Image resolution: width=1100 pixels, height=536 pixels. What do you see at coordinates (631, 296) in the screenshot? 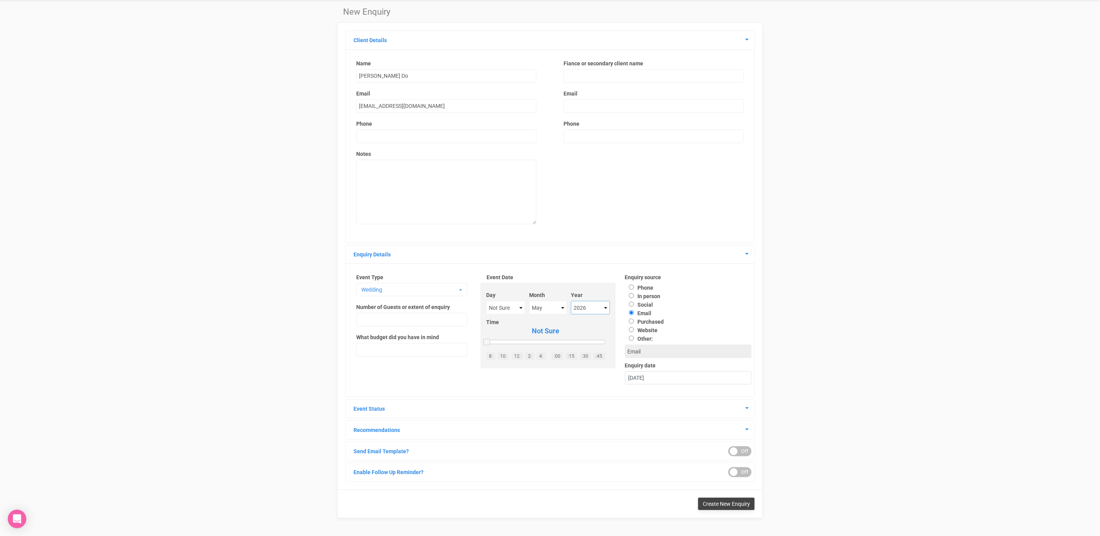
I see `input: In person` at bounding box center [631, 296].